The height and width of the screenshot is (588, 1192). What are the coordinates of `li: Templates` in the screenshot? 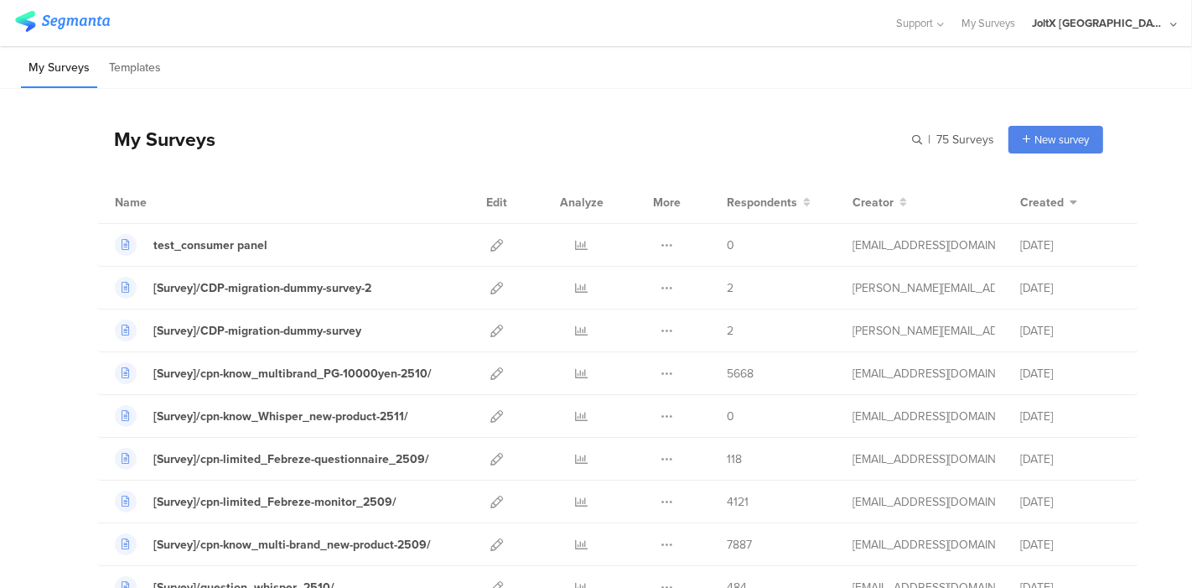 It's located at (135, 68).